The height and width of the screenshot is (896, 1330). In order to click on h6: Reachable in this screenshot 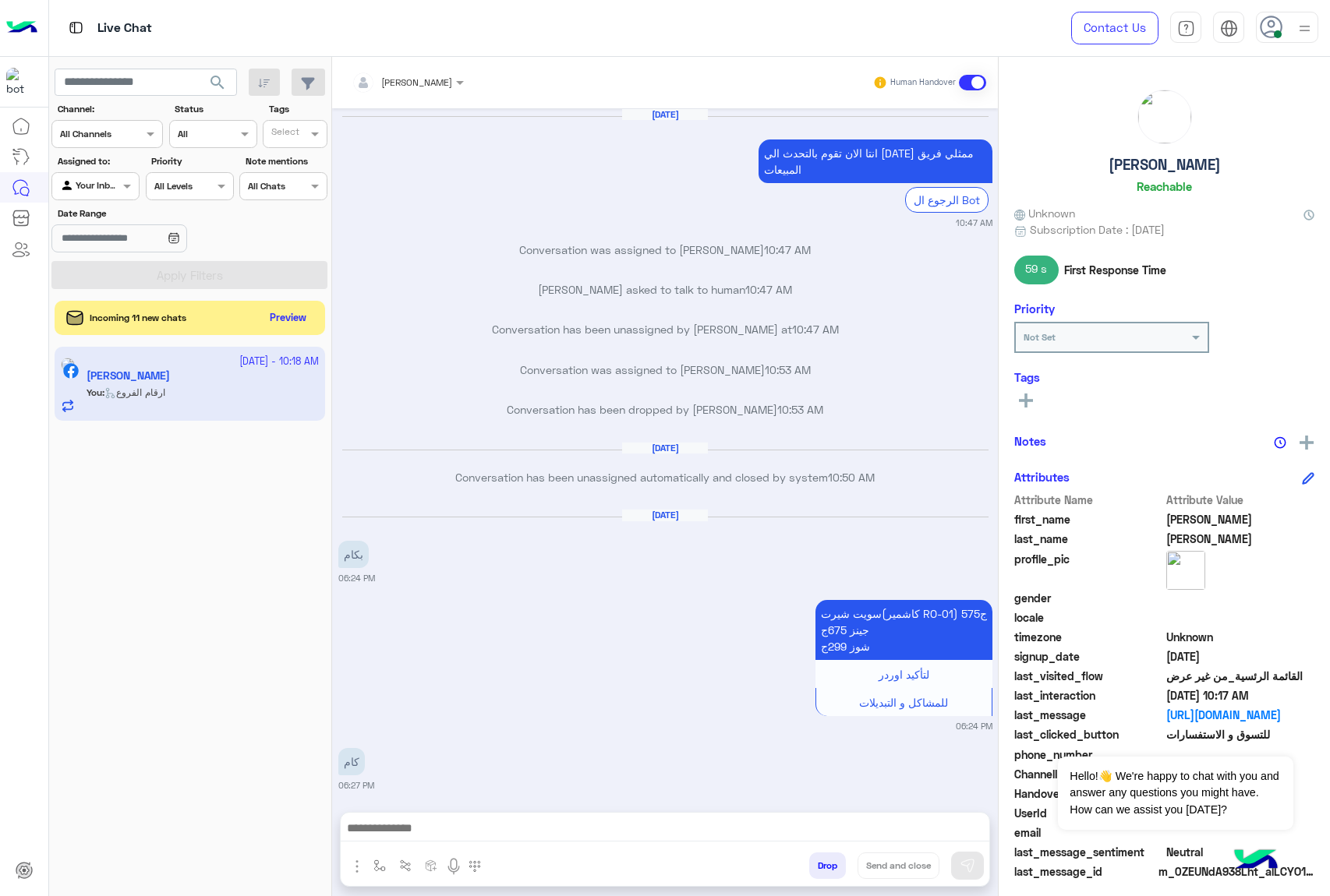, I will do `click(1164, 186)`.